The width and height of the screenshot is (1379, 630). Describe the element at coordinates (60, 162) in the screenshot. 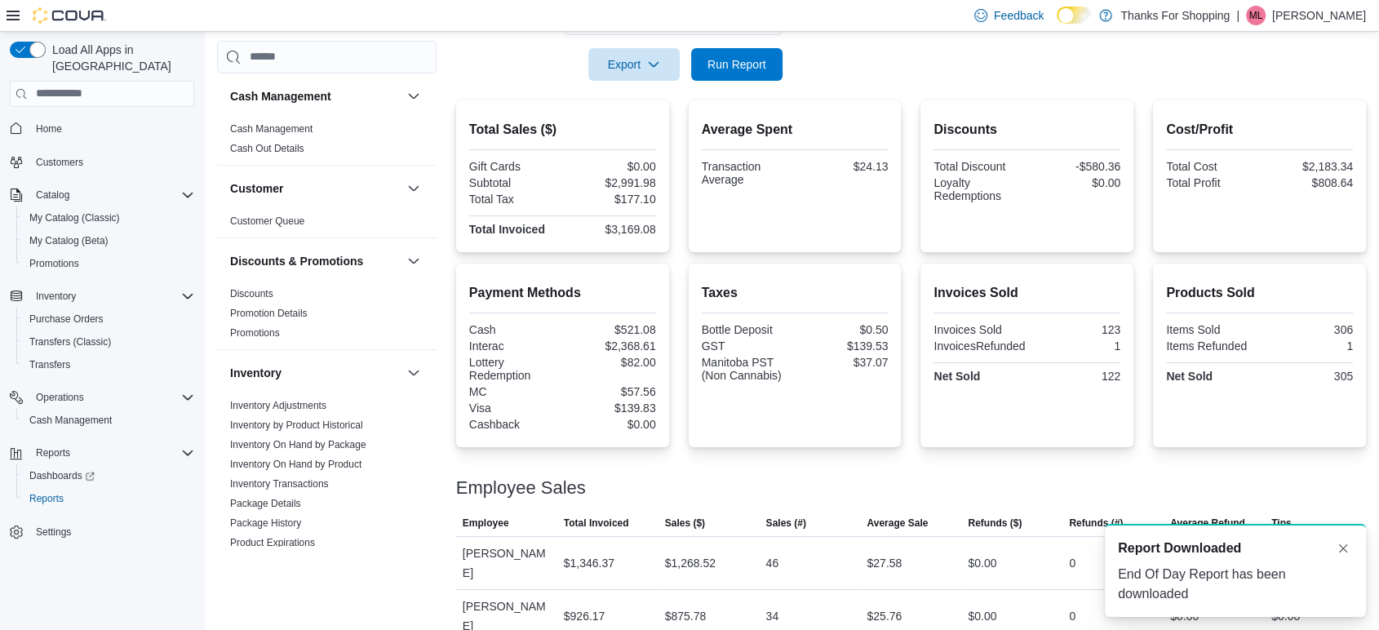

I see `a: Customers` at that location.